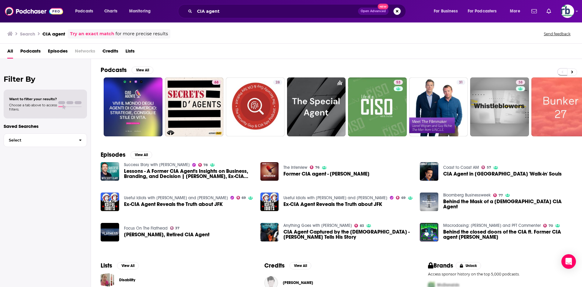 This screenshot has width=582, height=287. Describe the element at coordinates (467, 195) in the screenshot. I see `a: Bloomberg Businessweek` at that location.